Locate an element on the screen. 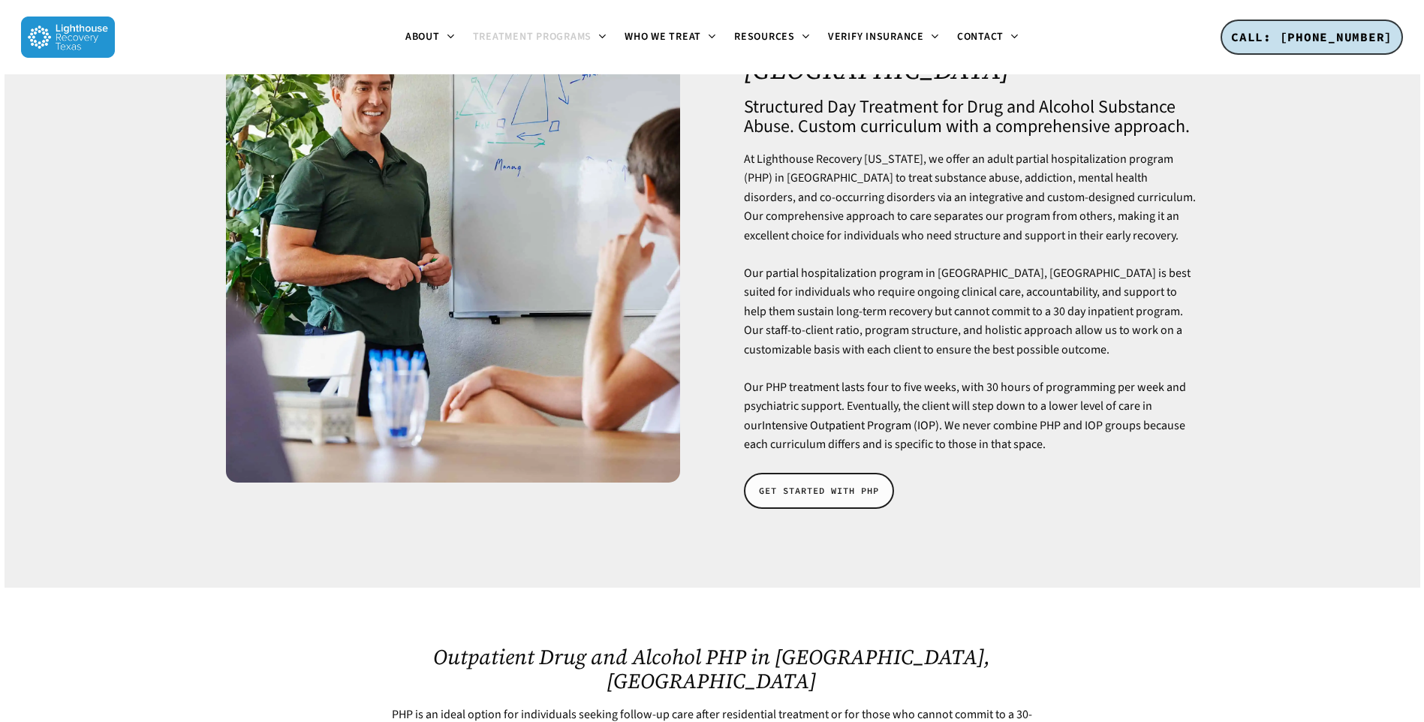 The width and height of the screenshot is (1424, 722). span: Who We Treat is located at coordinates (663, 37).